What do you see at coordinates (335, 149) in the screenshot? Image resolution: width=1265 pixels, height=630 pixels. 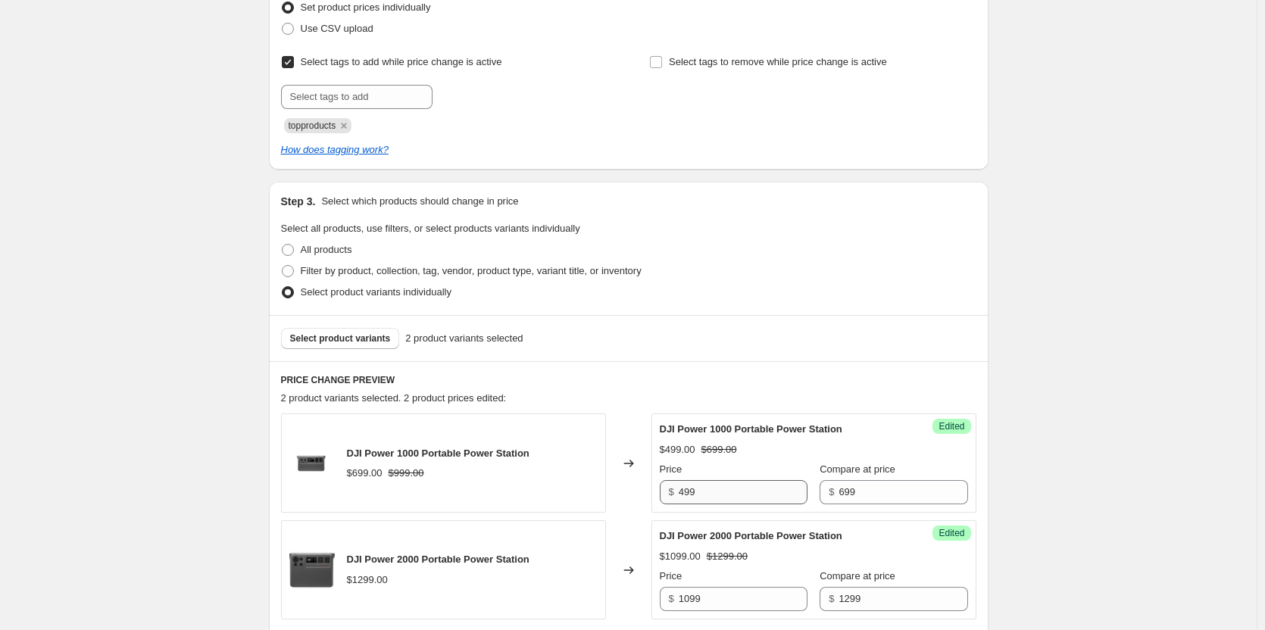 I see `i: How does tagging work?` at bounding box center [335, 149].